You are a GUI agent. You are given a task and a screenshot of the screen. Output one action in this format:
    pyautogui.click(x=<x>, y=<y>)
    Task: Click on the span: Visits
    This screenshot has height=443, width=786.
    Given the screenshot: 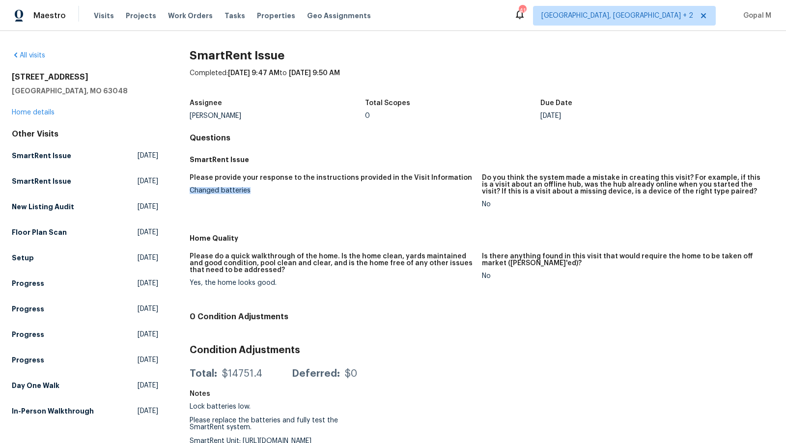 What is the action you would take?
    pyautogui.click(x=104, y=16)
    